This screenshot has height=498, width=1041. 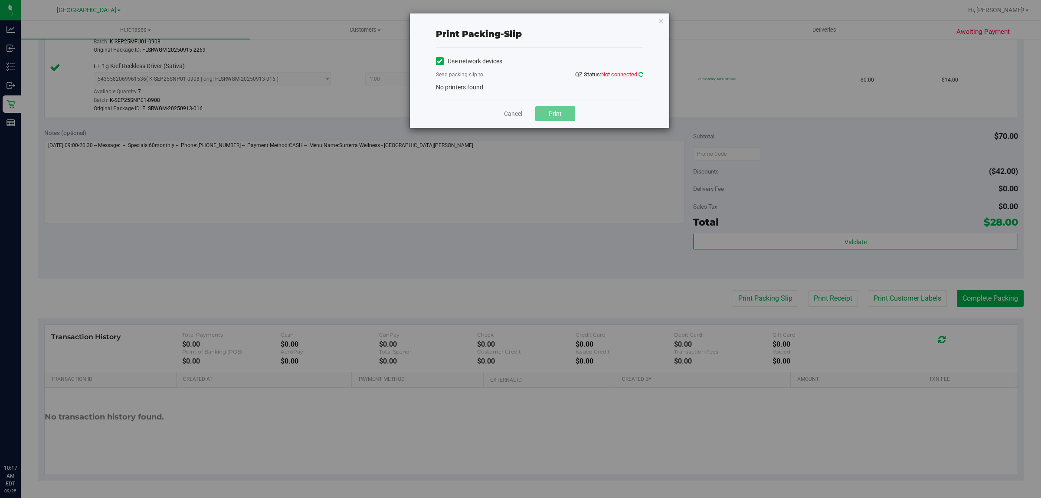 I want to click on span: Print packing-slip, so click(x=479, y=34).